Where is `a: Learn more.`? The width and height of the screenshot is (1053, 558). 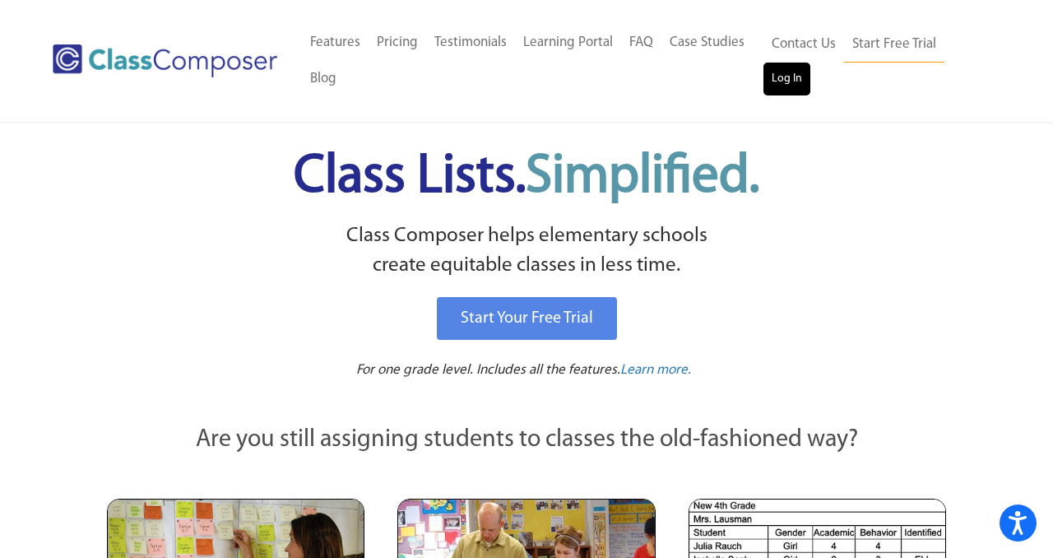 a: Learn more. is located at coordinates (656, 370).